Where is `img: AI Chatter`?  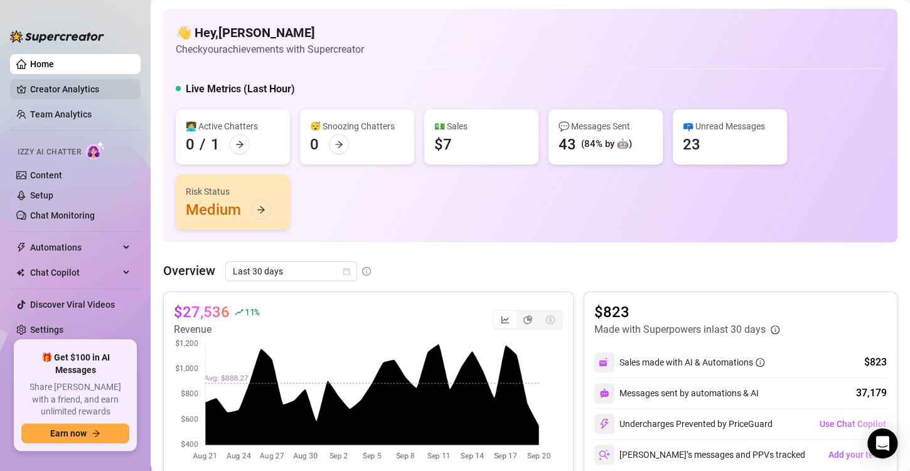
img: AI Chatter is located at coordinates (95, 150).